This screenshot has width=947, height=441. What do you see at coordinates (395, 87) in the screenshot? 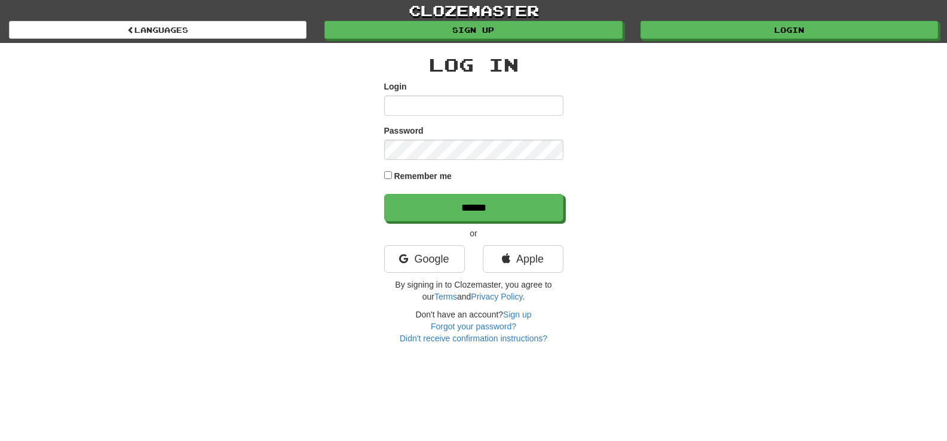
I see `label: Login` at bounding box center [395, 87].